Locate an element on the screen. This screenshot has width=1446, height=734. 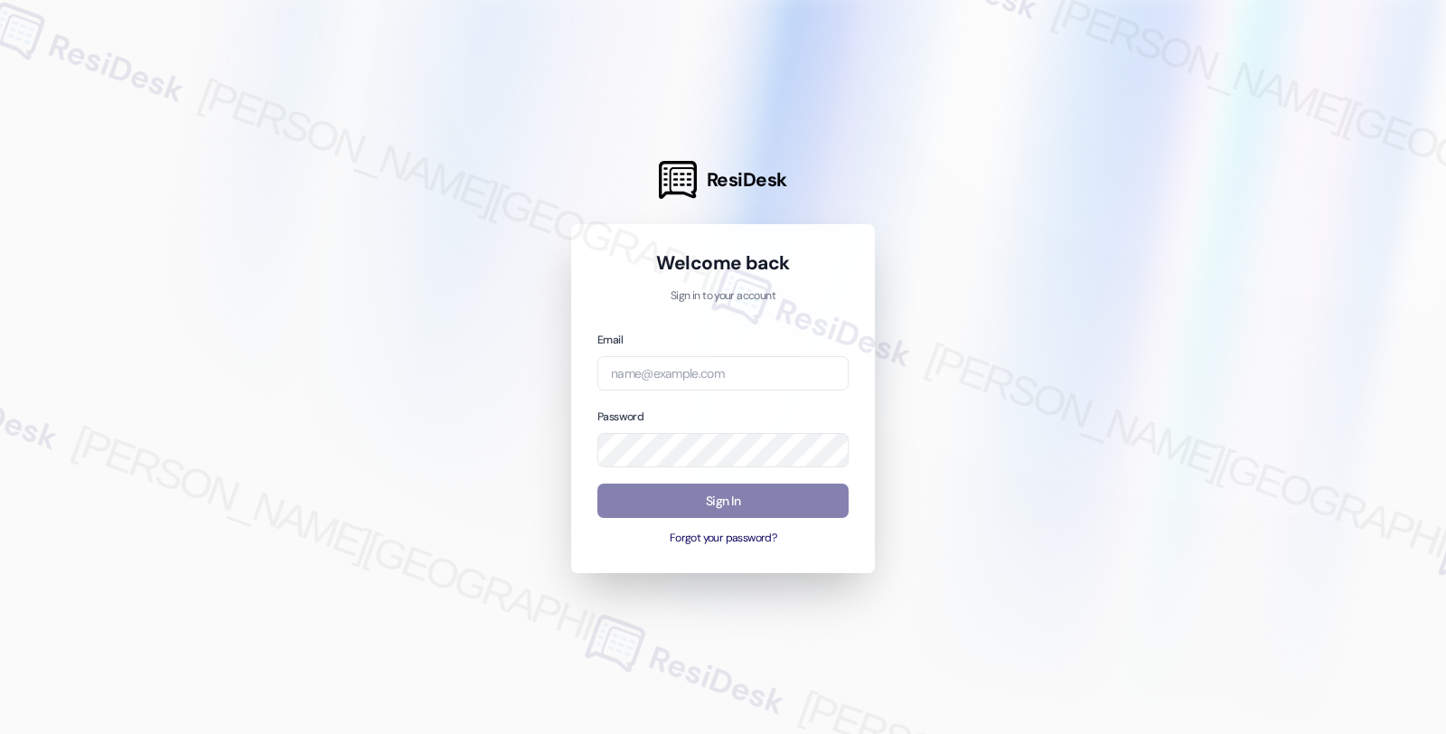
button: Forgot your password? is located at coordinates (723, 539).